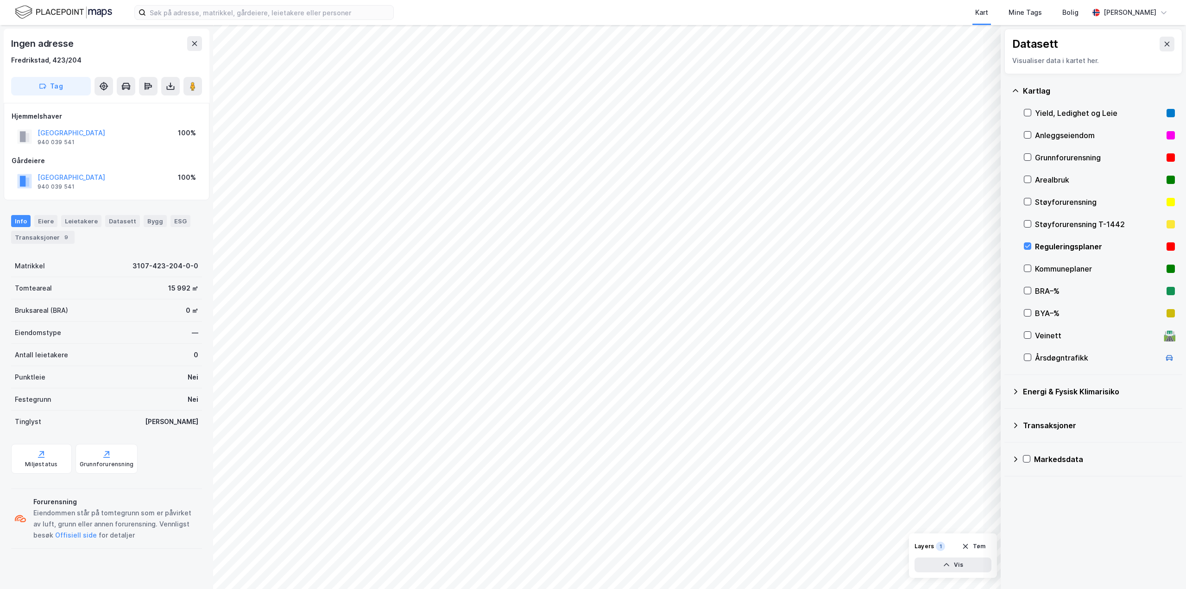  What do you see at coordinates (953, 565) in the screenshot?
I see `button: Vis` at bounding box center [953, 565].